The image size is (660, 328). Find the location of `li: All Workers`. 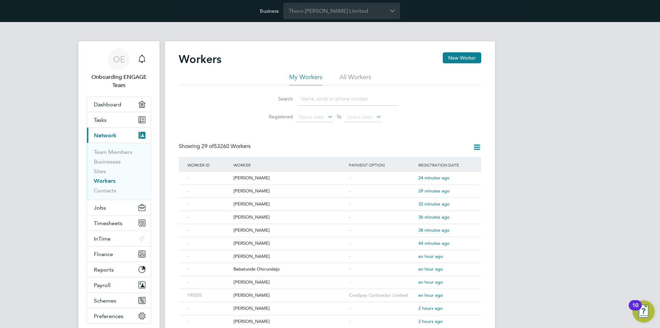

li: All Workers is located at coordinates (356, 79).